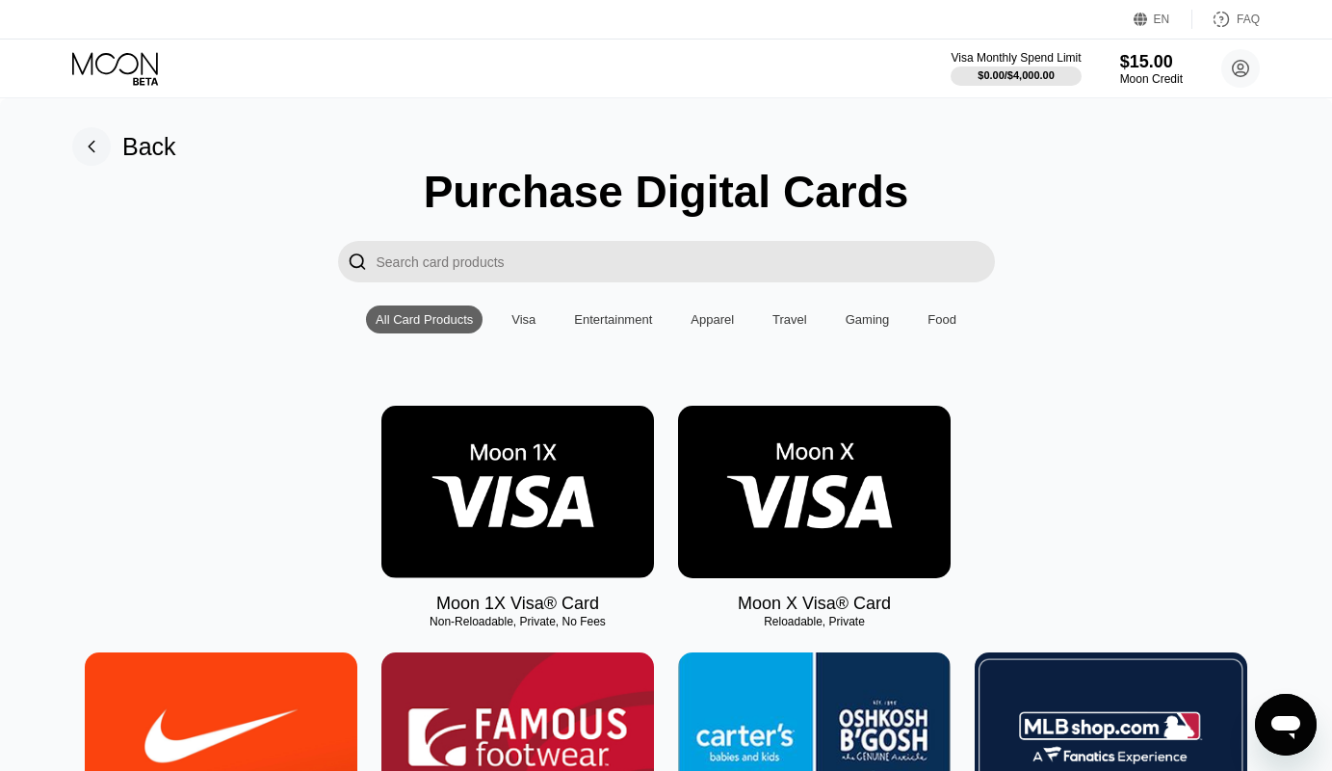 The height and width of the screenshot is (771, 1332). I want to click on input: Search card products, so click(686, 261).